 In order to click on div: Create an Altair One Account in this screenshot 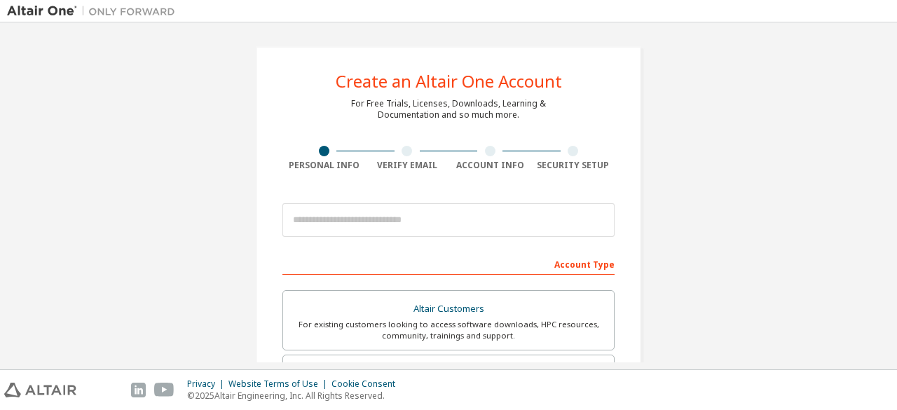, I will do `click(449, 81)`.